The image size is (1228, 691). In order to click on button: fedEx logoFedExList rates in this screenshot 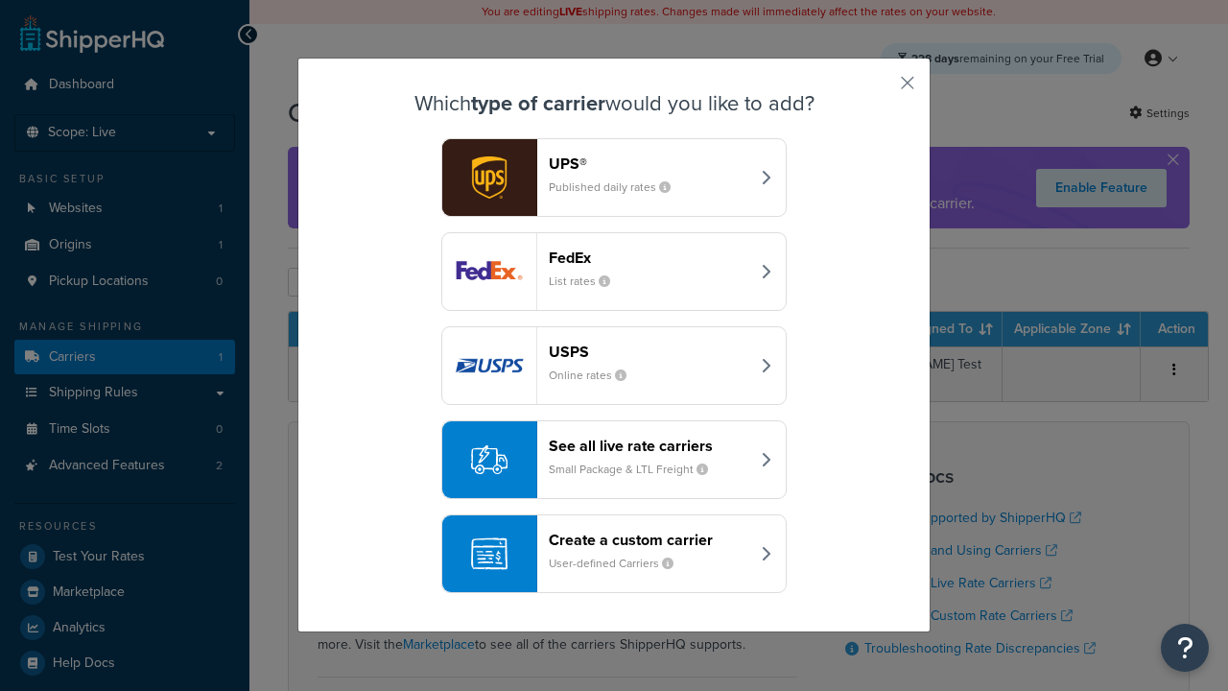, I will do `click(614, 272)`.